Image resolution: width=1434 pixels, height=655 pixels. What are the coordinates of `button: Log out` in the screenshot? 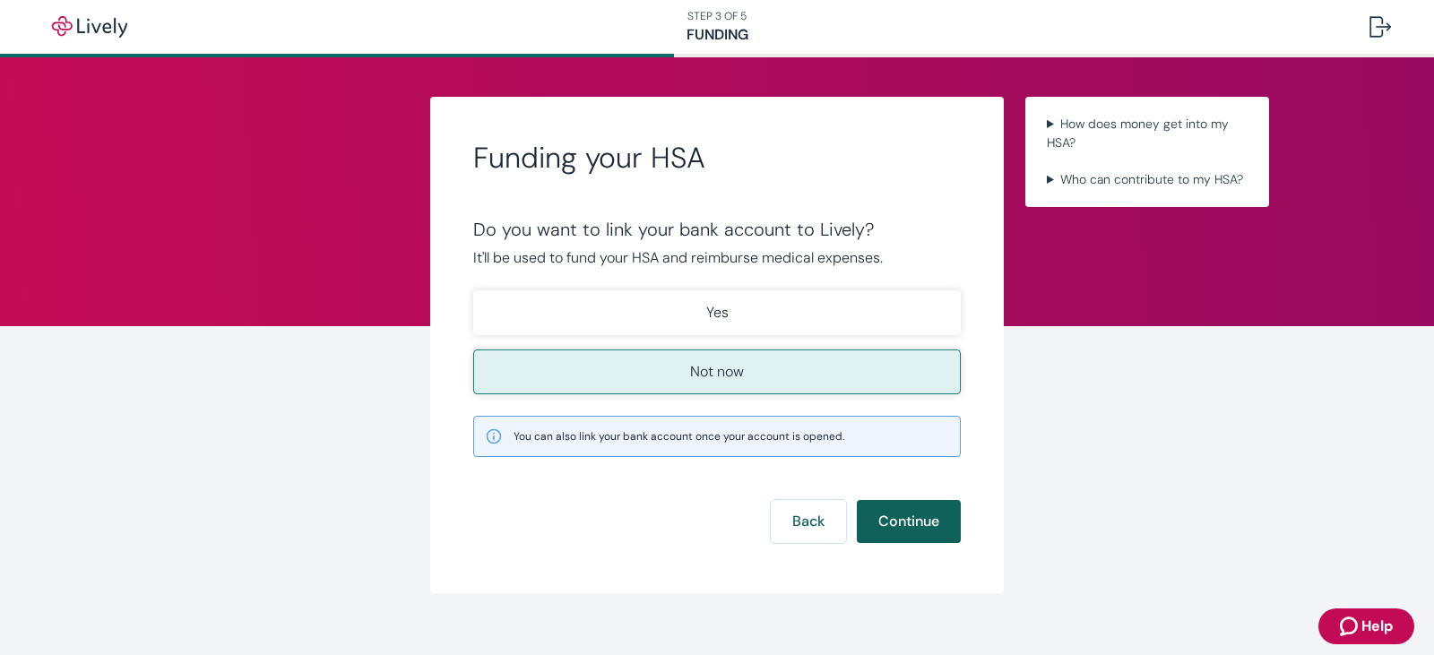 It's located at (1380, 27).